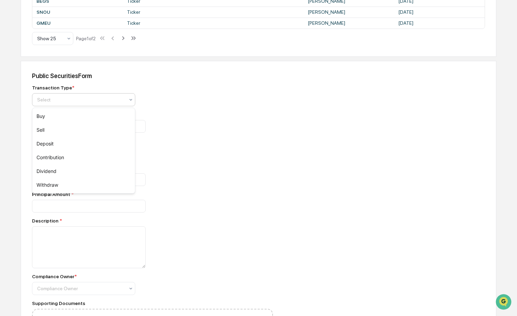 This screenshot has height=316, width=517. What do you see at coordinates (84, 158) in the screenshot?
I see `div: Contribution` at bounding box center [84, 158].